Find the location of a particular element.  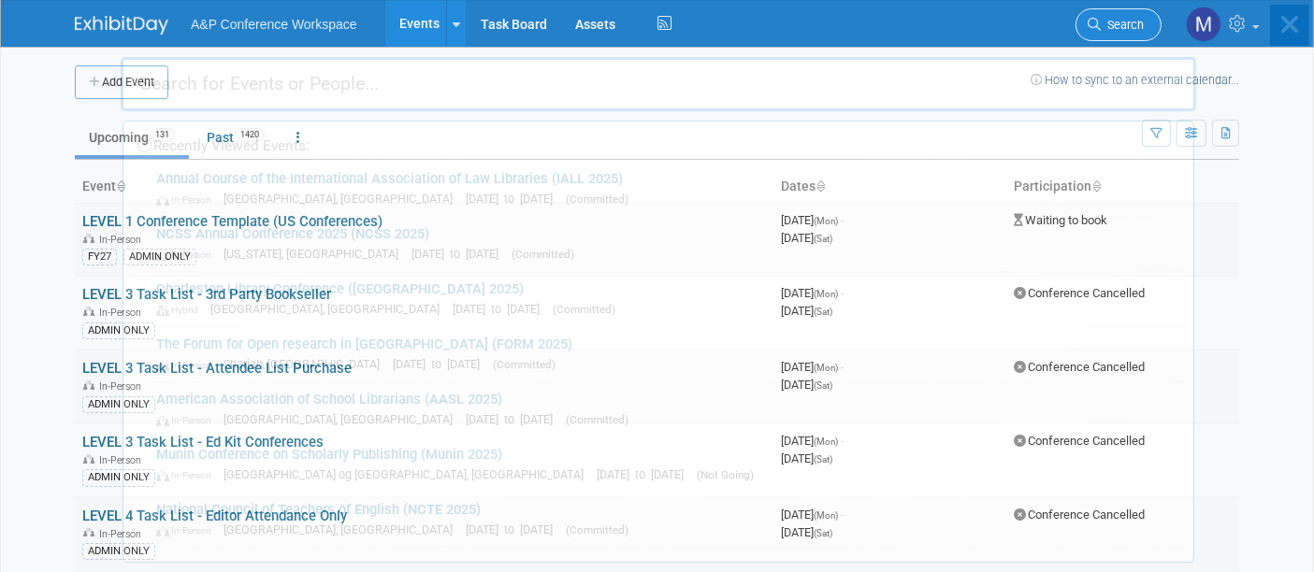

input: Search for Events or People... is located at coordinates (658, 84).